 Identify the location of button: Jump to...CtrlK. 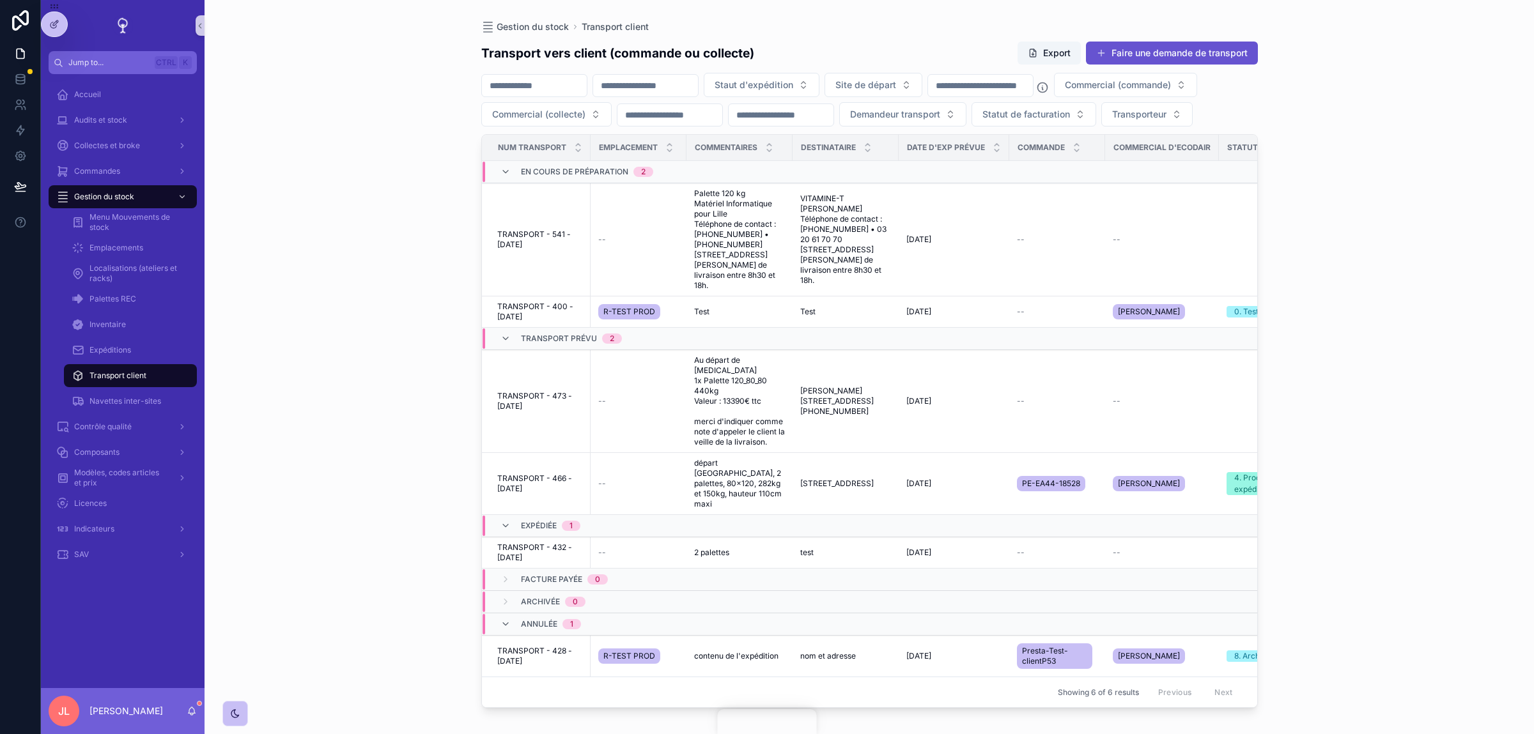
(123, 63).